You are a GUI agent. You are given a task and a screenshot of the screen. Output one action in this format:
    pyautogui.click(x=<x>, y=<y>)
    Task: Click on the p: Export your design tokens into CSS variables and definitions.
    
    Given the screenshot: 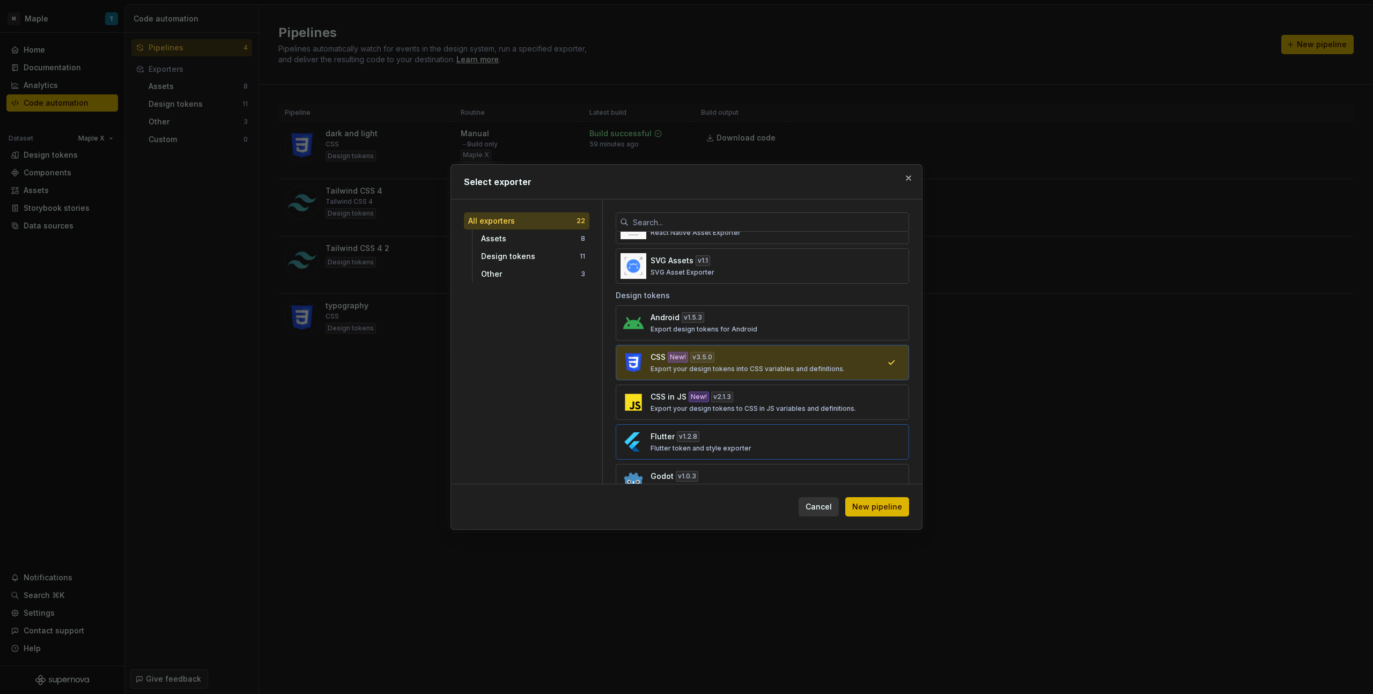 What is the action you would take?
    pyautogui.click(x=747, y=369)
    